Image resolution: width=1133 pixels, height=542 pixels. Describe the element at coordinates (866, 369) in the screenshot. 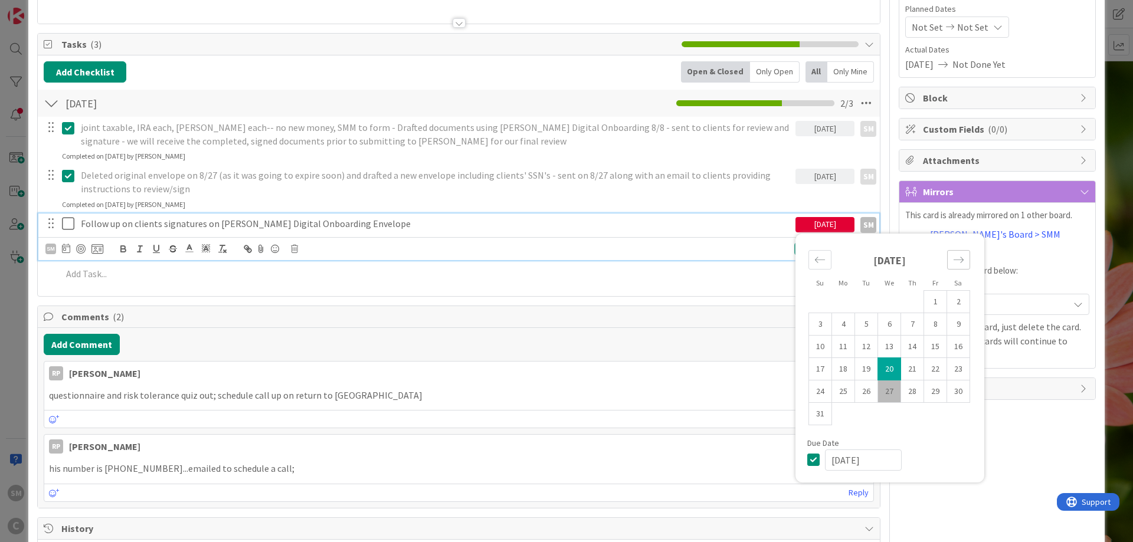

I see `td: Tuesday, 08/19/2025 12:00 PM` at that location.